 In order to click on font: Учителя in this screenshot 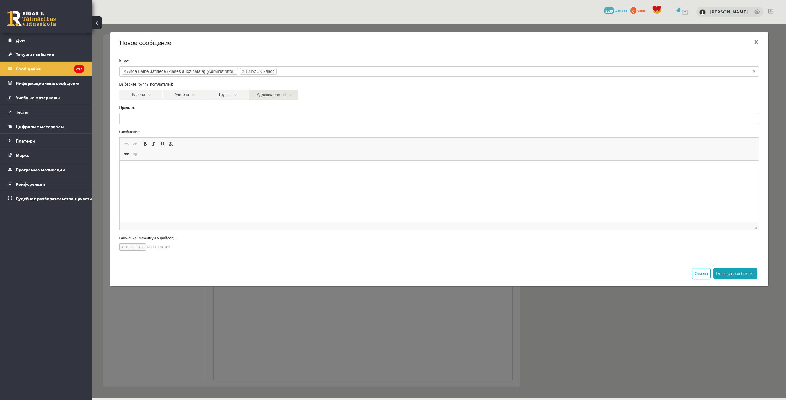, I will do `click(90, 71)`.